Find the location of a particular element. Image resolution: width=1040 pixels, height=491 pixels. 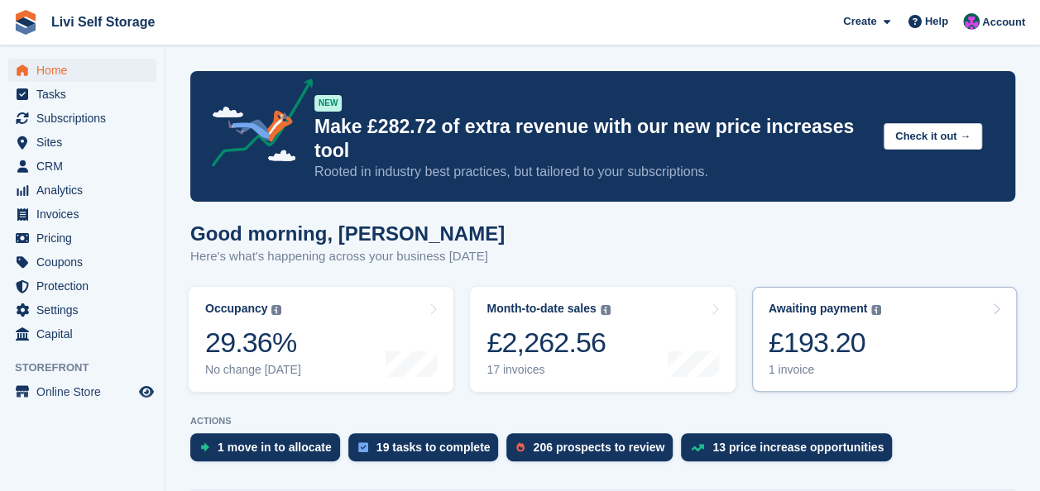

div: 13 price increase opportunities is located at coordinates (797, 447).